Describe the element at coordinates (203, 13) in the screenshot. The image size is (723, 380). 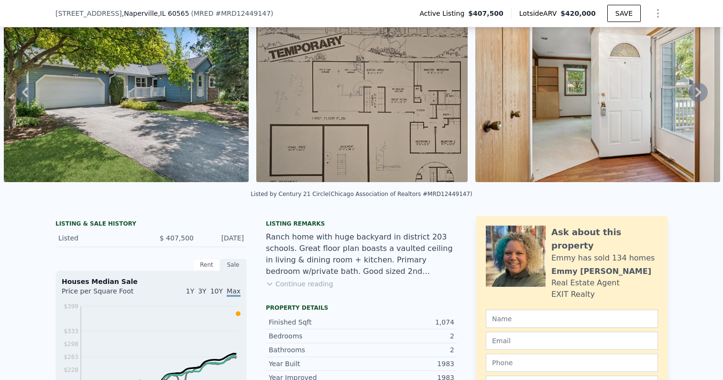
I see `span: MRED` at that location.